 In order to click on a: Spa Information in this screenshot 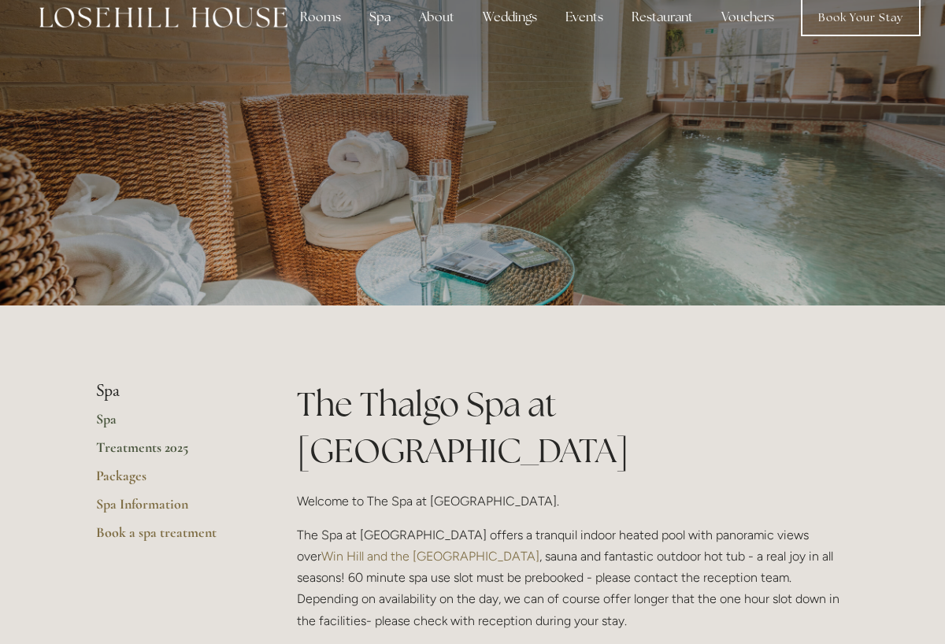, I will do `click(171, 509)`.